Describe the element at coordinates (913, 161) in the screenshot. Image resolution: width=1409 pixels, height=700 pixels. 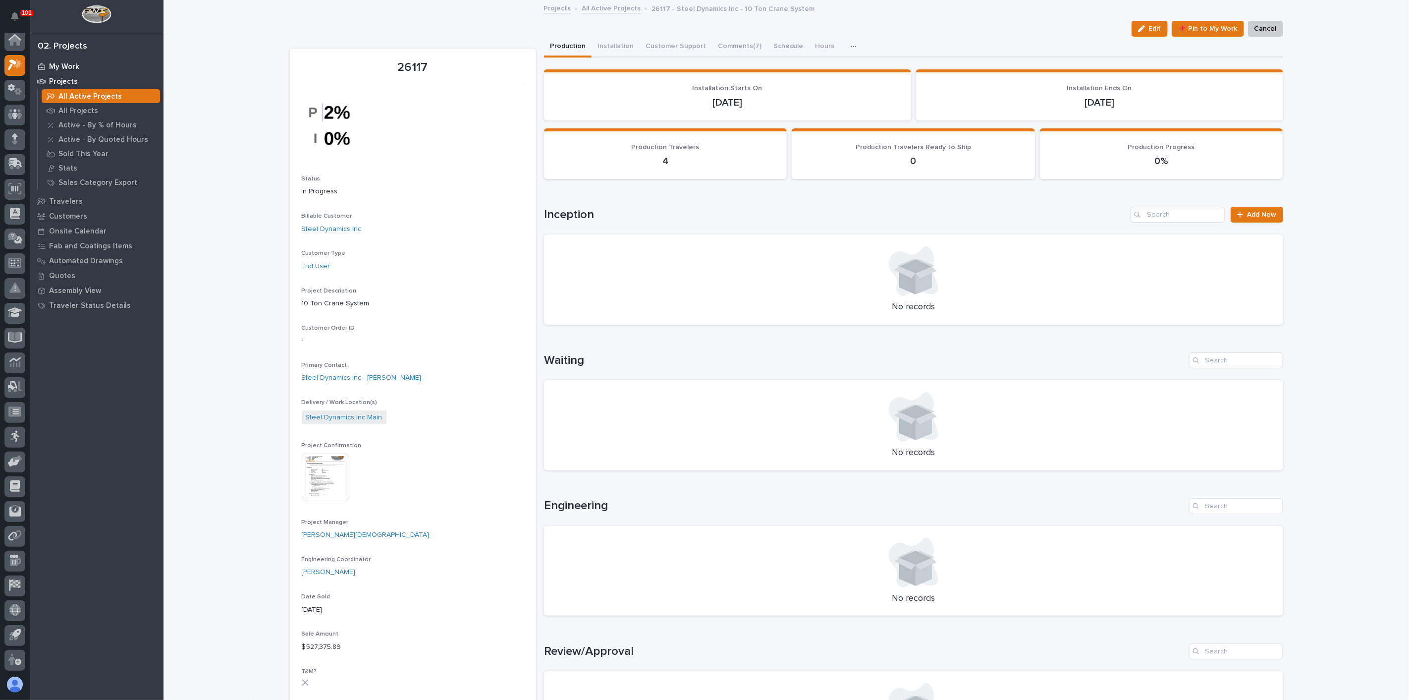
I see `p: 0` at that location.